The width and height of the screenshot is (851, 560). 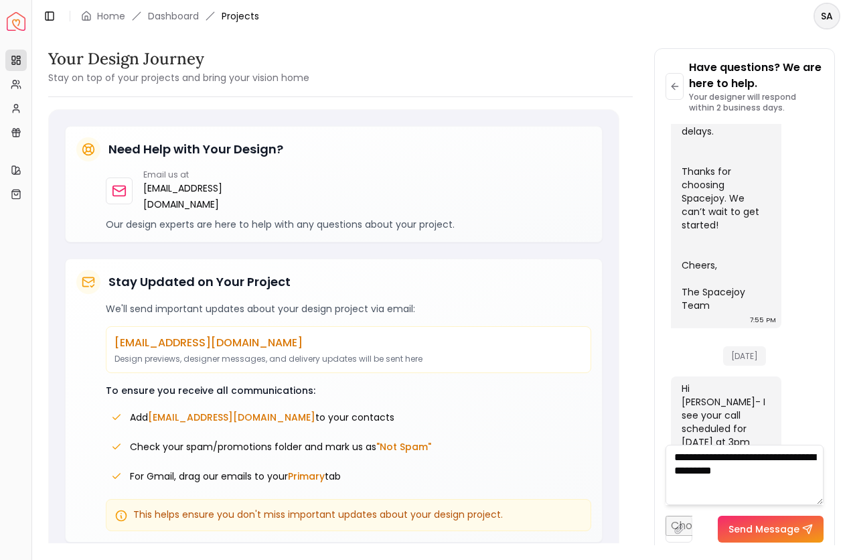 What do you see at coordinates (200, 282) in the screenshot?
I see `h5: Stay Updated on Your Project` at bounding box center [200, 282].